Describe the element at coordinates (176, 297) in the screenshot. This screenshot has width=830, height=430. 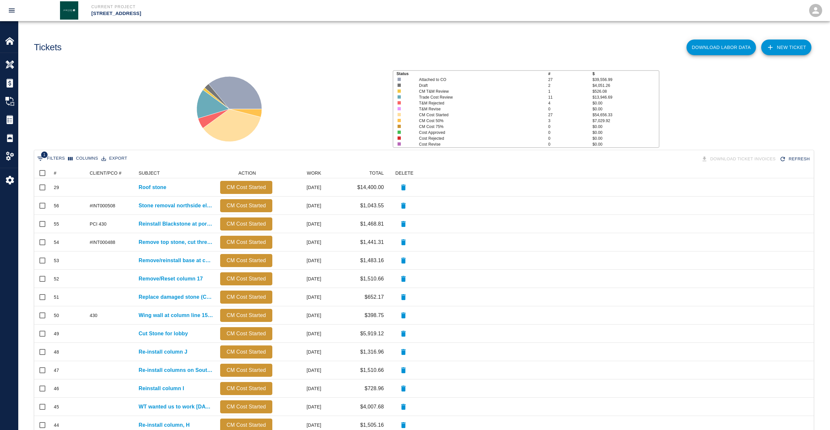
I see `a: Replace damaged stone (Col. 16)` at that location.